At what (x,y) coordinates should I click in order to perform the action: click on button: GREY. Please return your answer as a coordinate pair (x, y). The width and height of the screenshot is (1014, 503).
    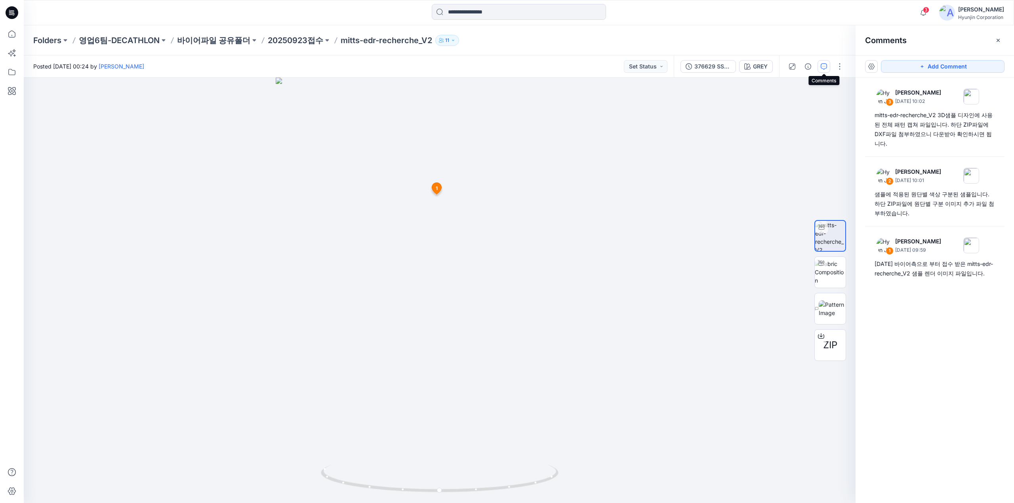
    Looking at the image, I should click on (755, 67).